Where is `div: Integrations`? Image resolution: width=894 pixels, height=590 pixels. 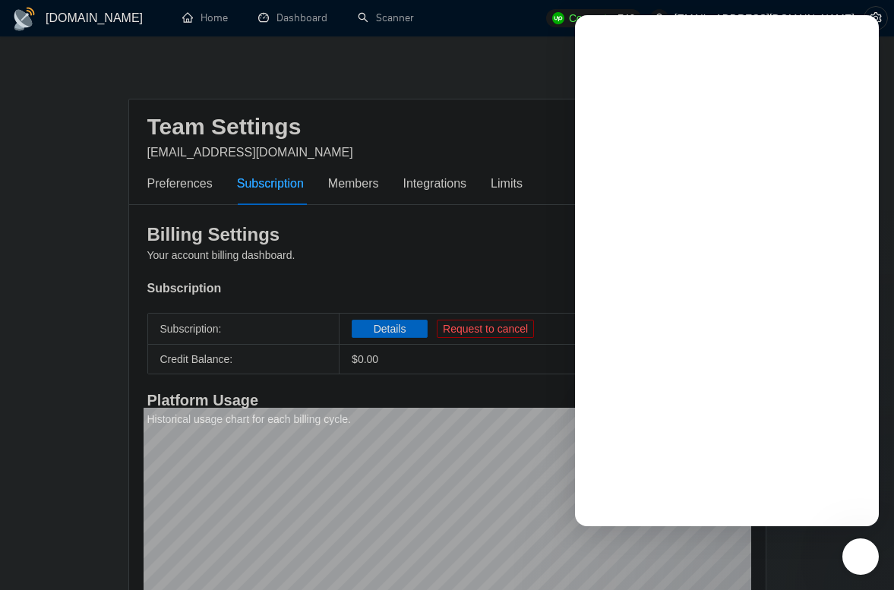 div: Integrations is located at coordinates (435, 183).